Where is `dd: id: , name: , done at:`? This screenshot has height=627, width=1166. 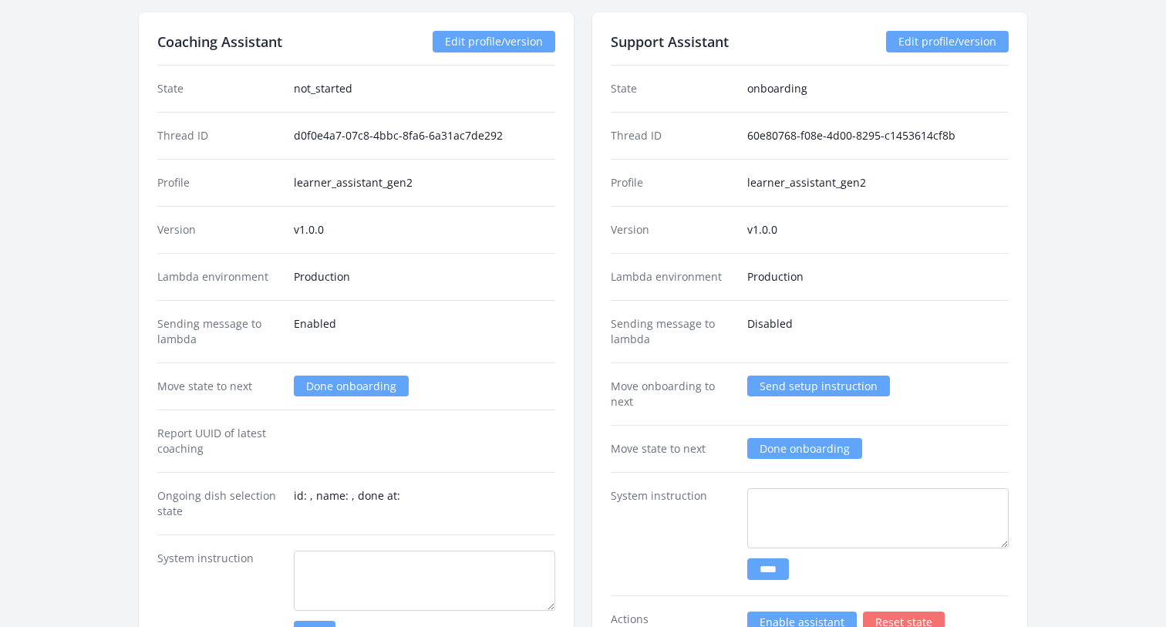 dd: id: , name: , done at: is located at coordinates (424, 504).